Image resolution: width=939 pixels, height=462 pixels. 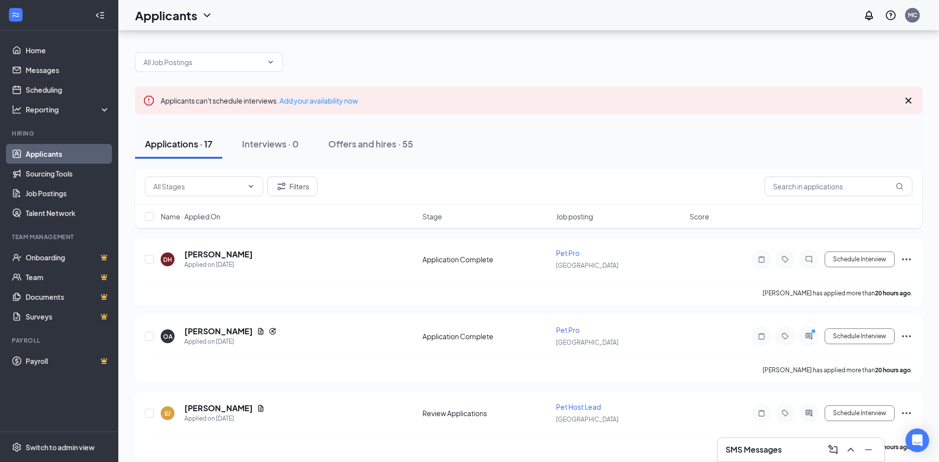 What do you see at coordinates (318, 101) in the screenshot?
I see `a: Add your availability now` at bounding box center [318, 101].